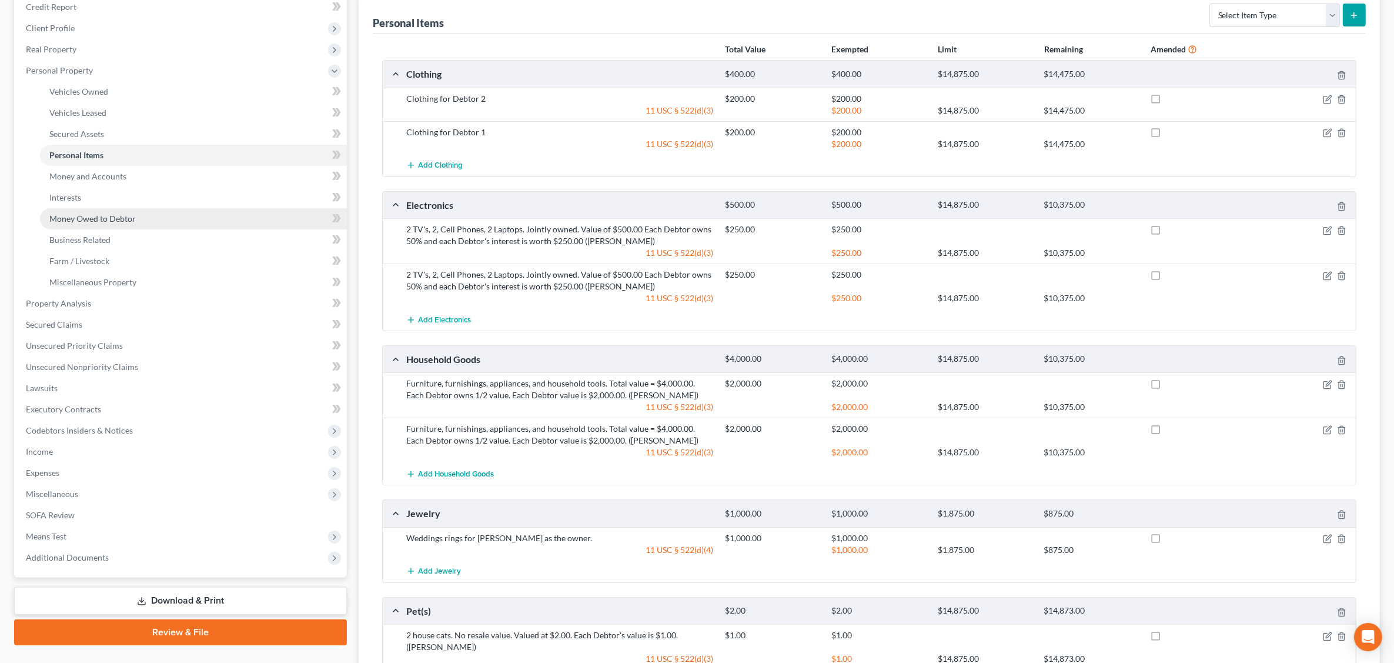  What do you see at coordinates (42, 472) in the screenshot?
I see `span: Expenses` at bounding box center [42, 472].